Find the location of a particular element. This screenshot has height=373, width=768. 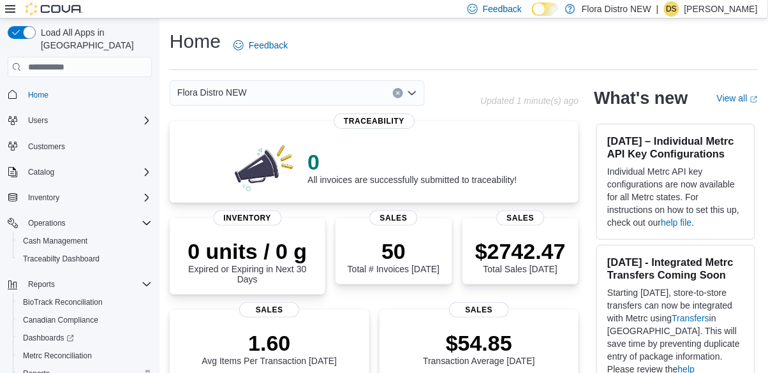

a: Customers is located at coordinates (47, 147).